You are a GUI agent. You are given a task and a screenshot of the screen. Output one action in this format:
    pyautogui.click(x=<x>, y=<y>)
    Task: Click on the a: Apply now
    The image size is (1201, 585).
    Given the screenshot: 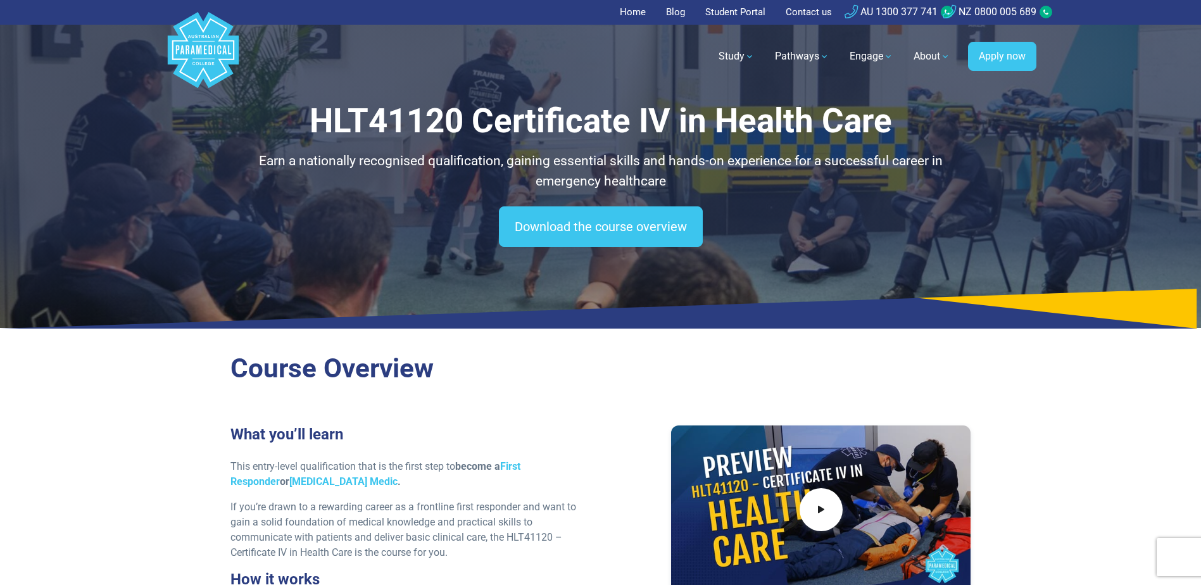 What is the action you would take?
    pyautogui.click(x=1002, y=56)
    